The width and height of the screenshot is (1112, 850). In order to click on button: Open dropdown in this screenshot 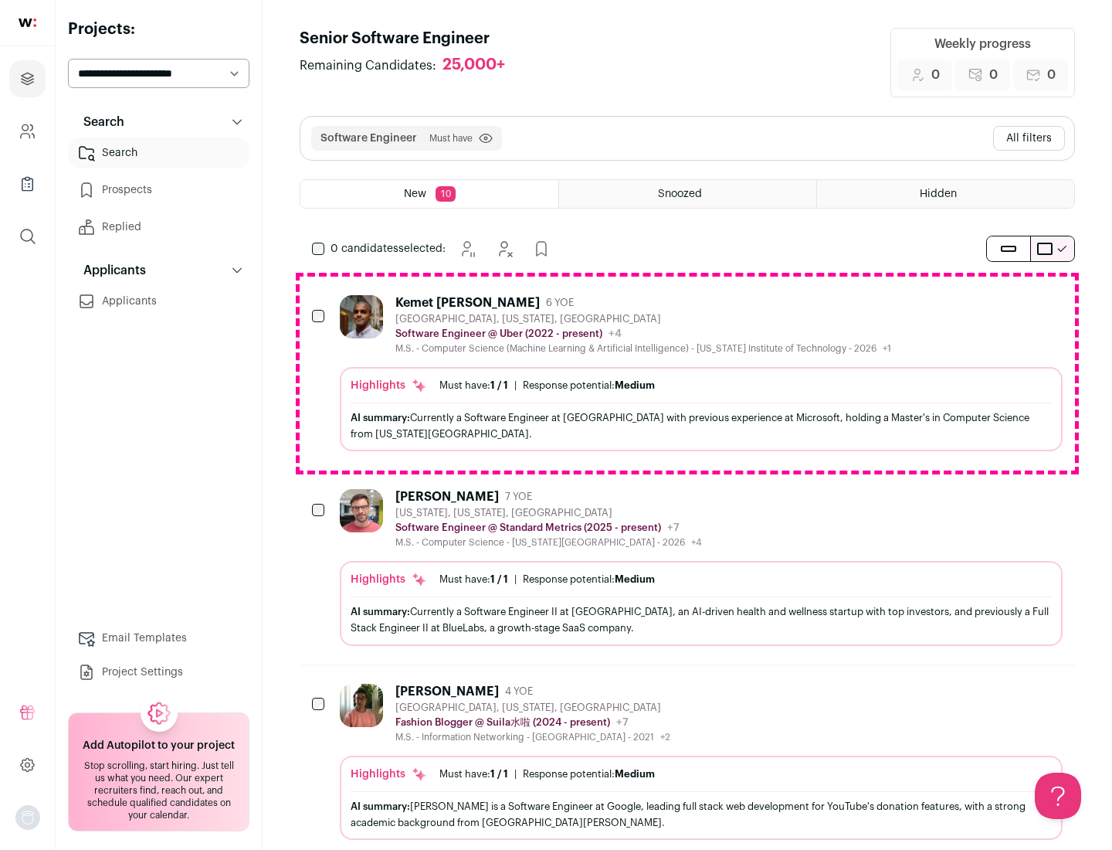, I will do `click(28, 817)`.